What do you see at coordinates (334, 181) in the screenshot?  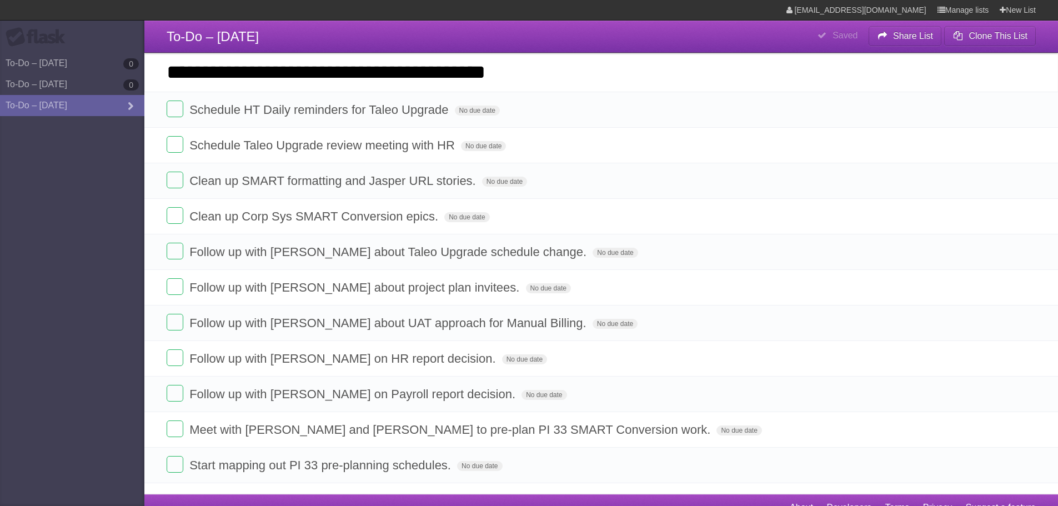 I see `span: Clean up SMART formatting and Jasper URL stories.` at bounding box center [334, 181].